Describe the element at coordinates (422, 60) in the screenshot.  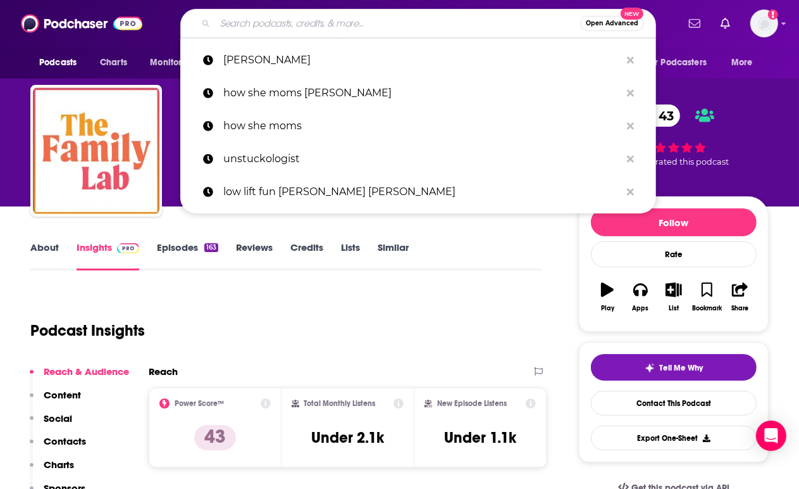
I see `p: whitney archibald` at that location.